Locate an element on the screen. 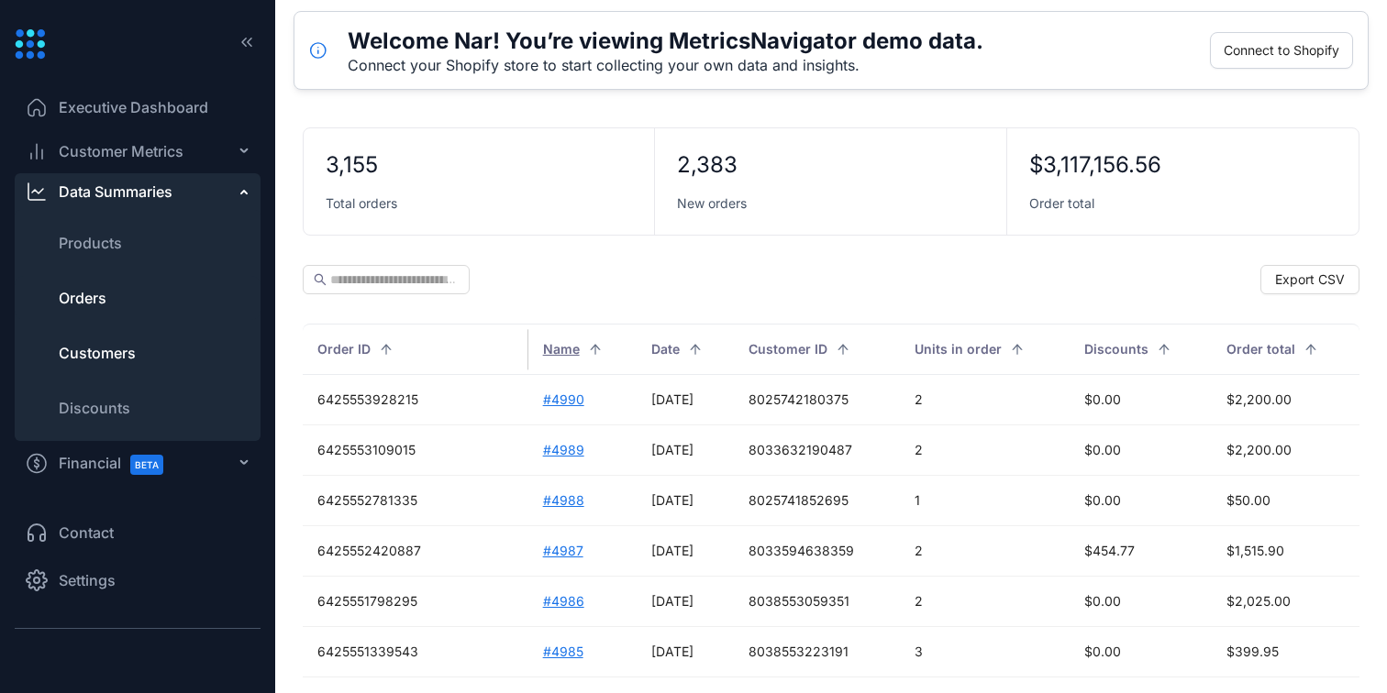  th: Order total is located at coordinates (1285, 349).